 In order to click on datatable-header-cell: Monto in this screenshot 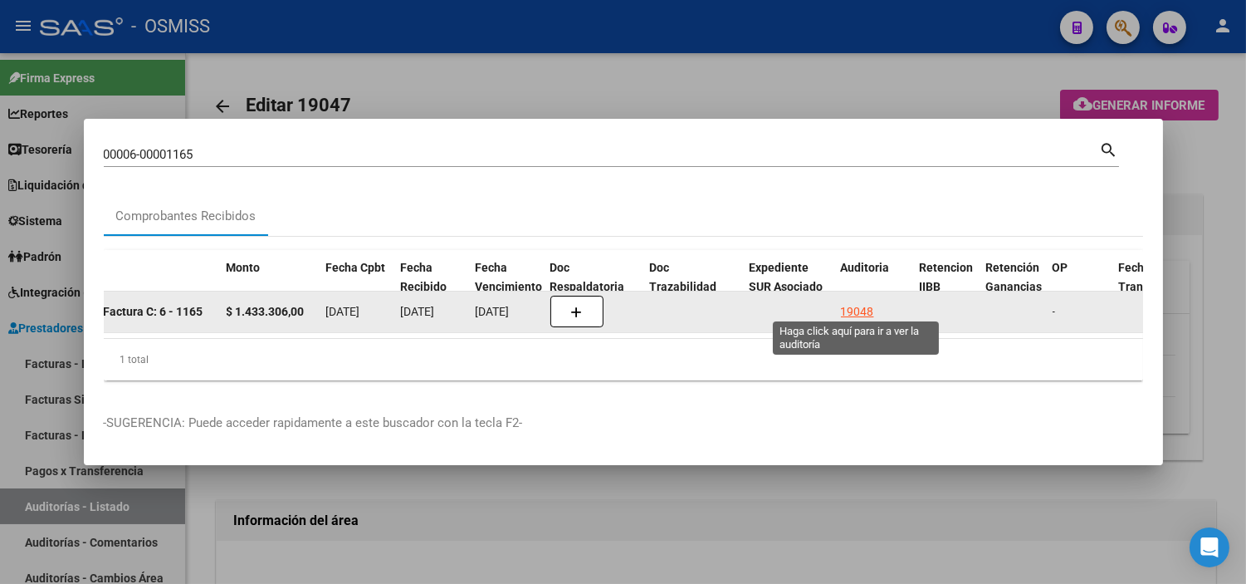, I will do `click(269, 286)`.